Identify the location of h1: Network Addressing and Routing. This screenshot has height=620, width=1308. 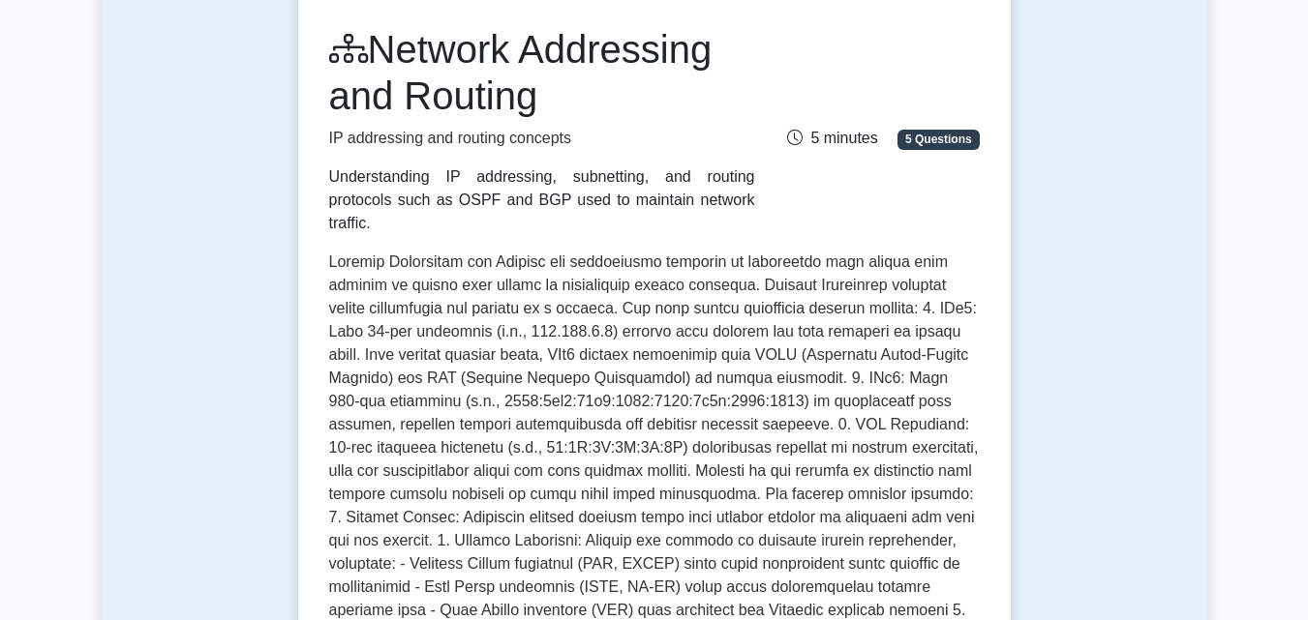
(542, 73).